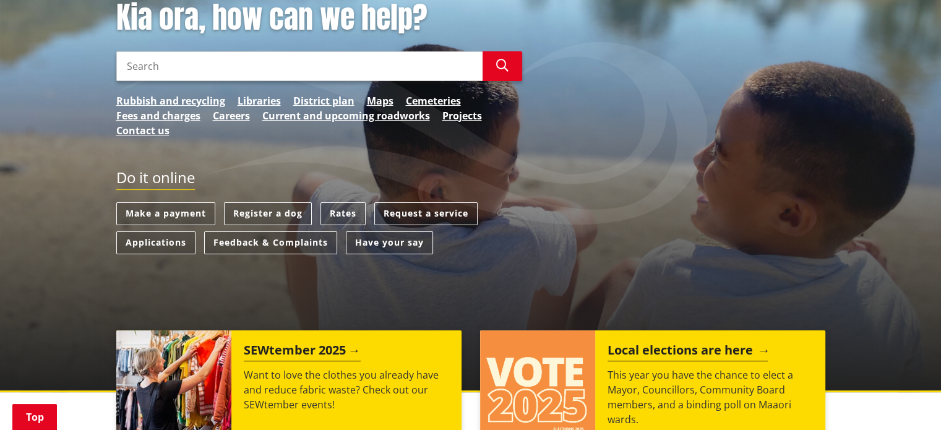 This screenshot has width=941, height=430. What do you see at coordinates (710, 397) in the screenshot?
I see `p: This year you have the chance to elect a Mayor, Councillors, Community Board members, and a bindi...` at bounding box center [710, 397].